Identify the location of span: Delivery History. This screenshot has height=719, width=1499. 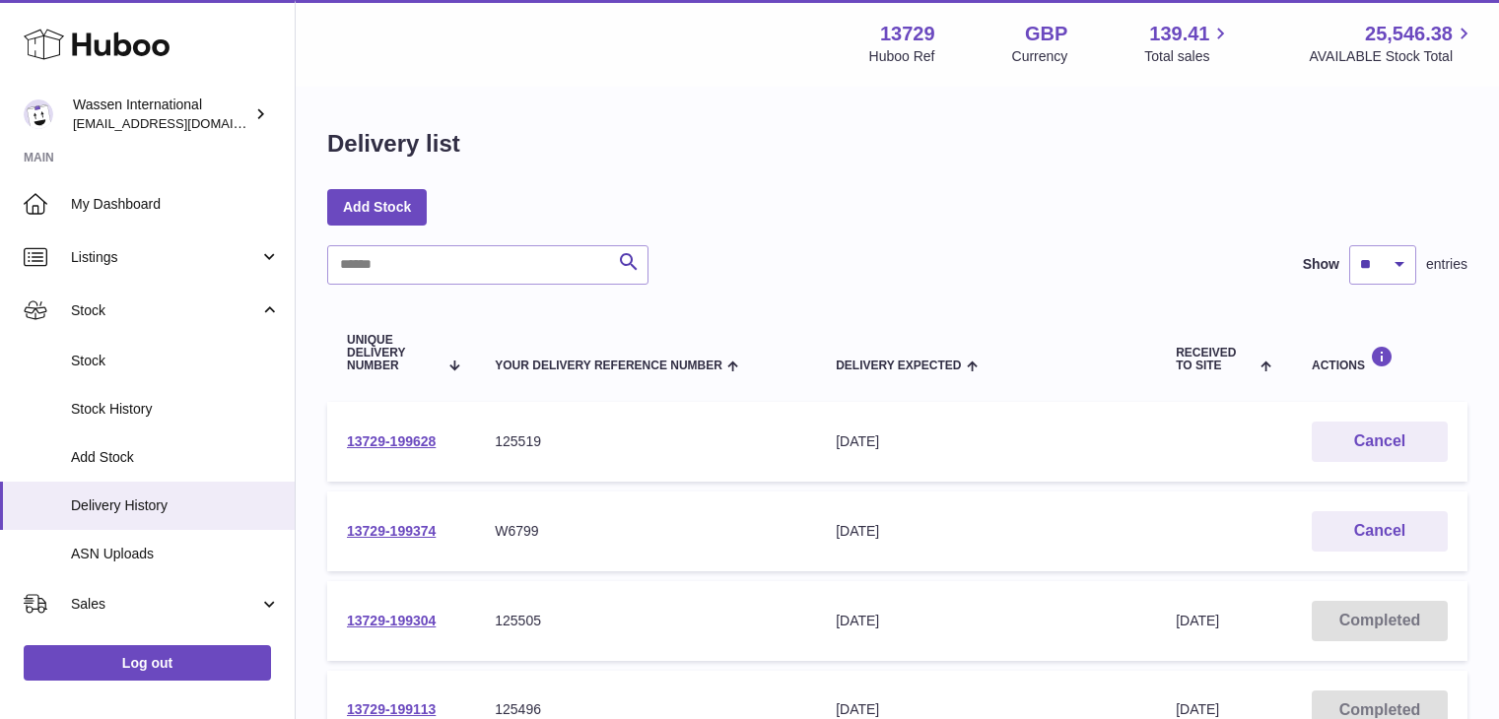
(175, 506).